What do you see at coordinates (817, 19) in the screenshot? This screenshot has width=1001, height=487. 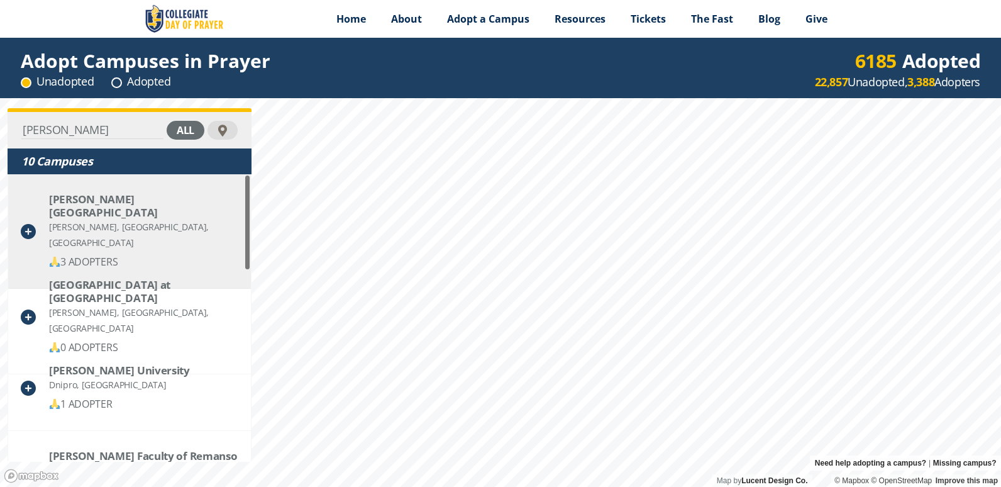 I see `a: Give` at bounding box center [817, 19].